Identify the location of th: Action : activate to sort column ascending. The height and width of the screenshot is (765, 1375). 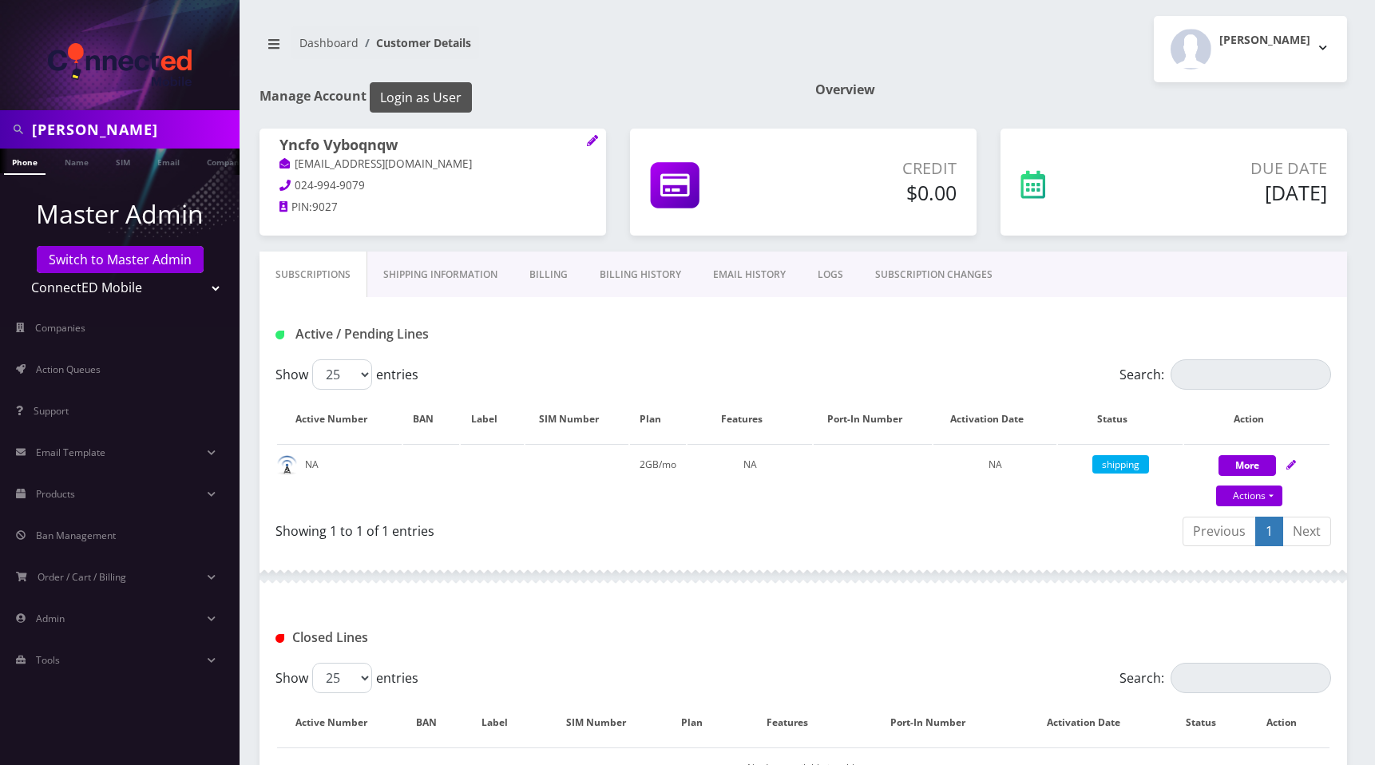
(1290, 723).